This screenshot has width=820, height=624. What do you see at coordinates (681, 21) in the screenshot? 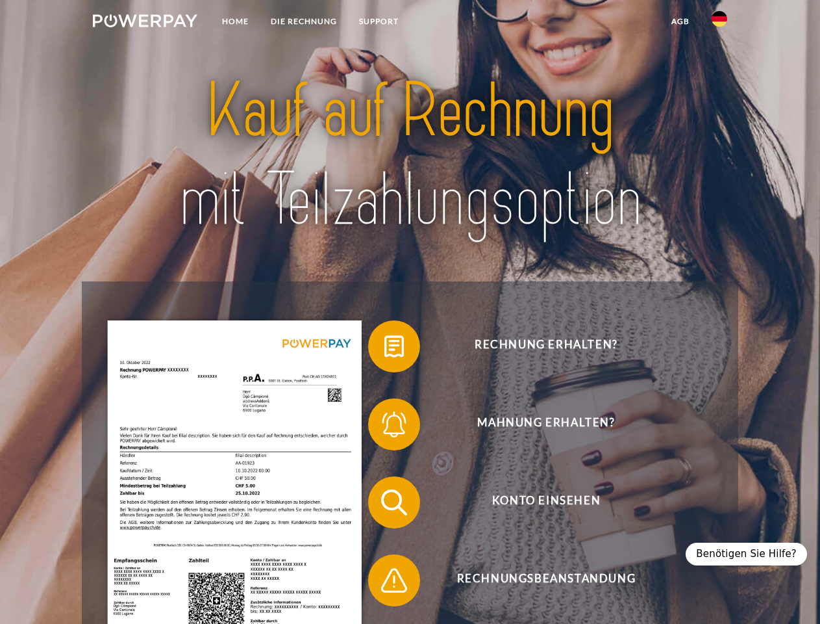
I see `a: agb` at bounding box center [681, 21].